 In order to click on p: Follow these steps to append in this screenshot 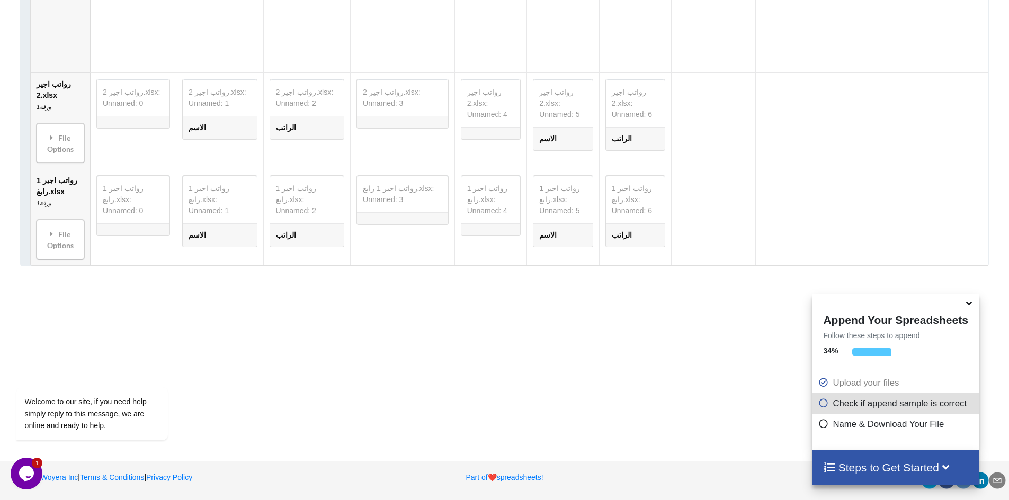, I will do `click(895, 336)`.